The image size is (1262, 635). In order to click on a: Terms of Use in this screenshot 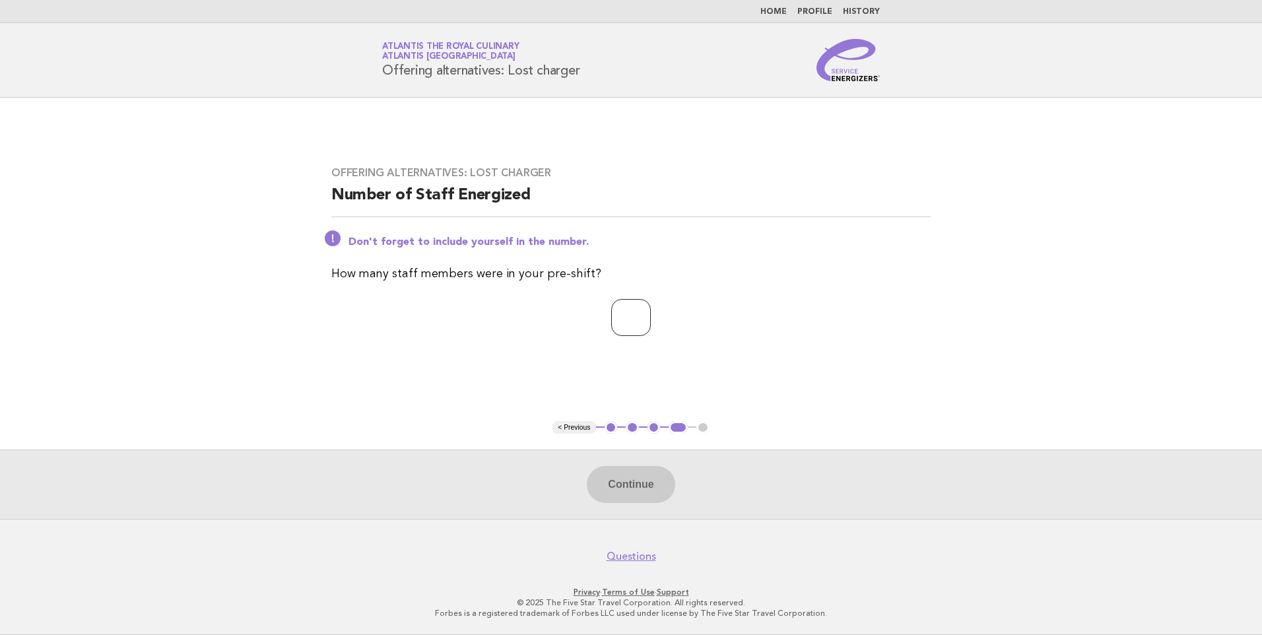, I will do `click(629, 592)`.